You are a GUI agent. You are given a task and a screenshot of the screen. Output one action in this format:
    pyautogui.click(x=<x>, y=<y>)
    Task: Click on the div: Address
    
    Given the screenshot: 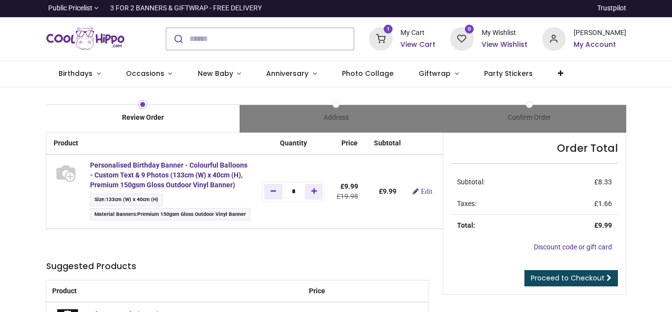 What is the action you would take?
    pyautogui.click(x=336, y=118)
    